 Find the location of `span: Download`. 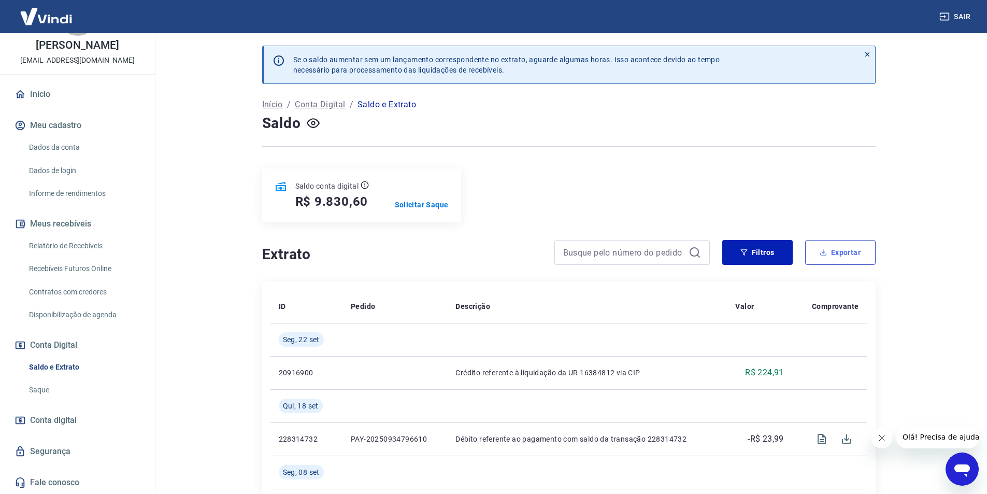

span: Download is located at coordinates (846, 439).